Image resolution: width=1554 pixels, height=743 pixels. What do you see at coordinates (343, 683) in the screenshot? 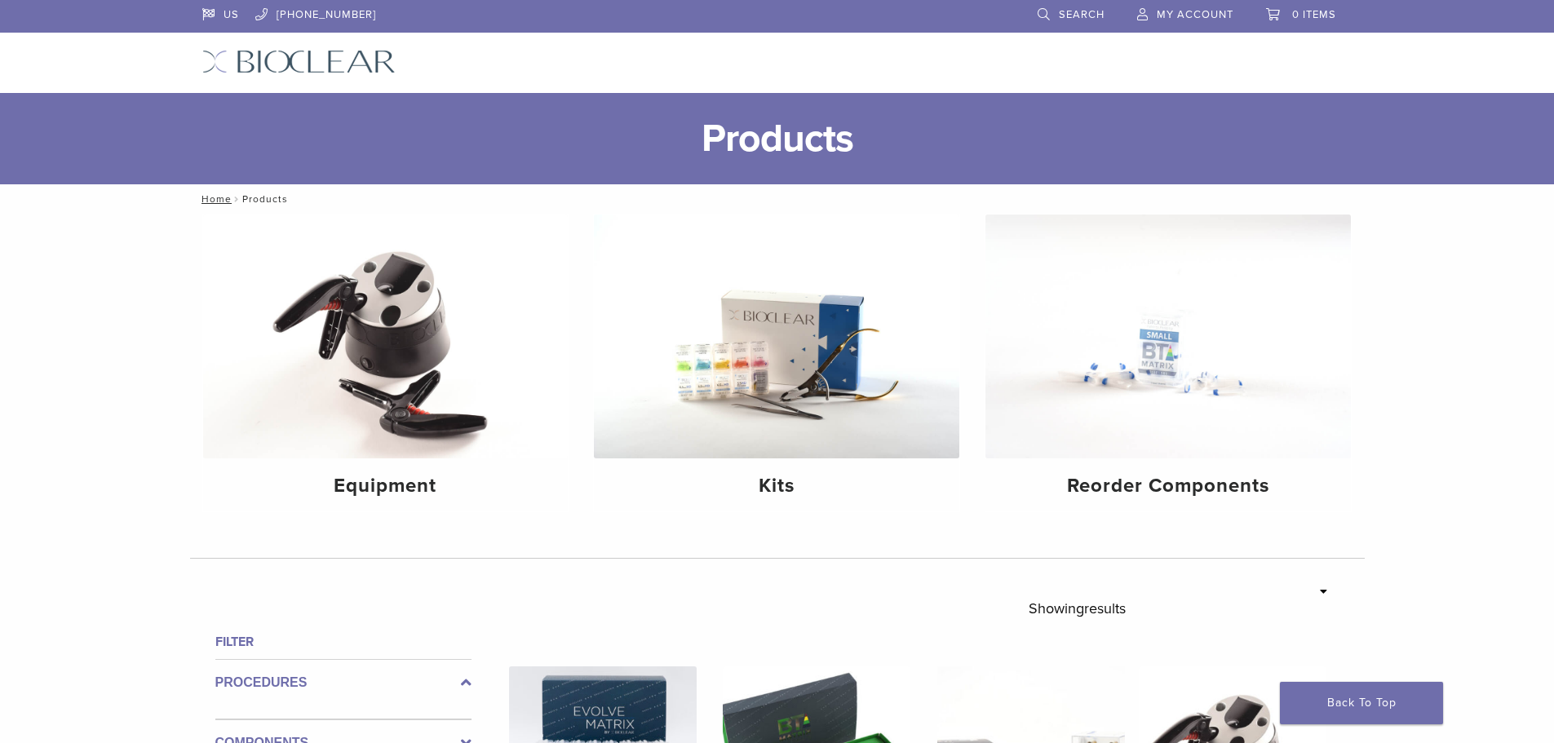
I see `label: Procedures` at bounding box center [343, 683].